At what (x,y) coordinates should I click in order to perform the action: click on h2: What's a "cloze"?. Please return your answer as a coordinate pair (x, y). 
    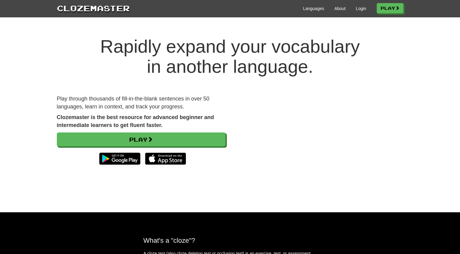
    Looking at the image, I should click on (230, 240).